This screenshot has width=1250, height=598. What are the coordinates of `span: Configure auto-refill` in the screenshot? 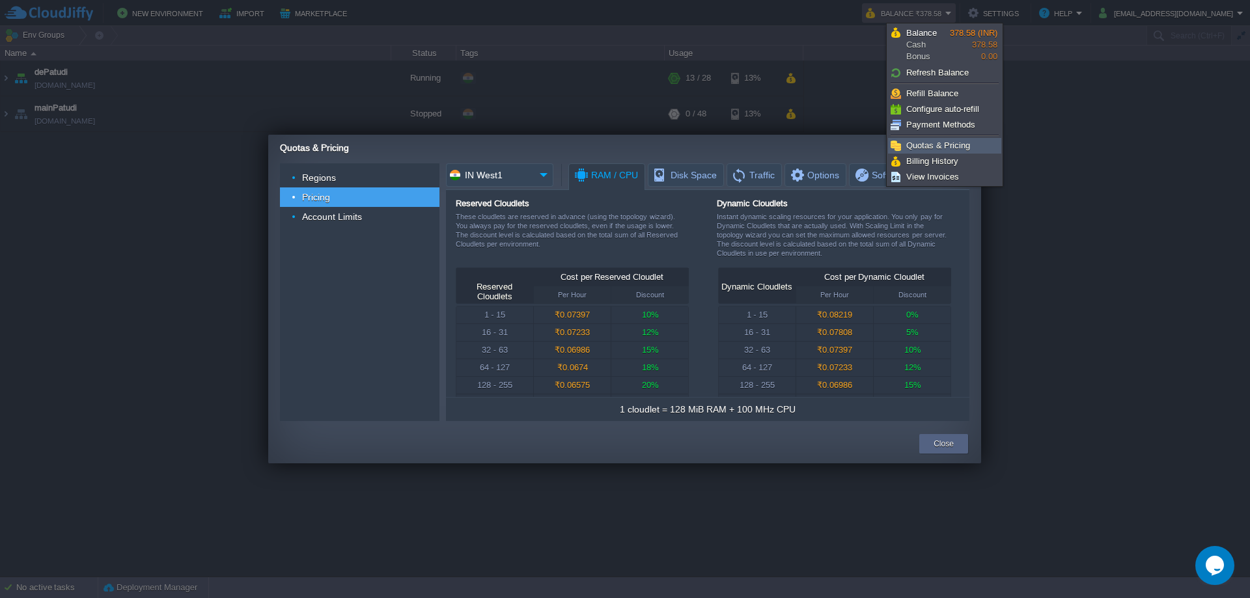 It's located at (942, 109).